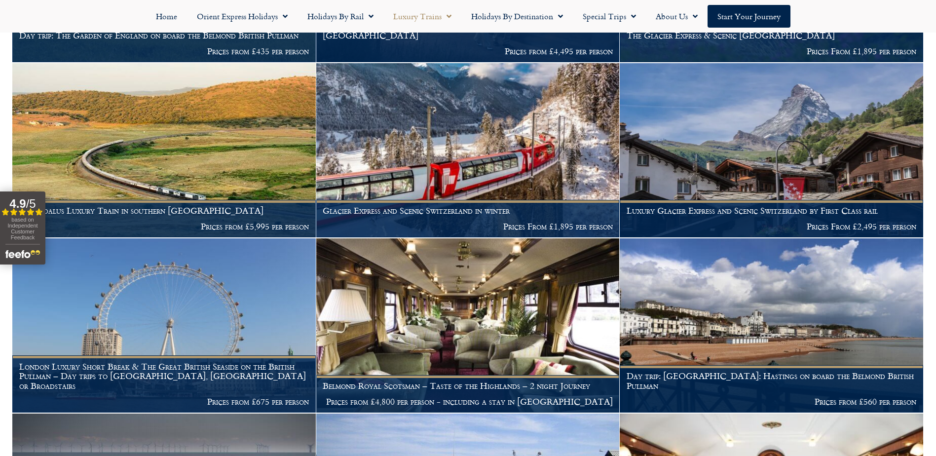  I want to click on a: Start your Journey, so click(749, 16).